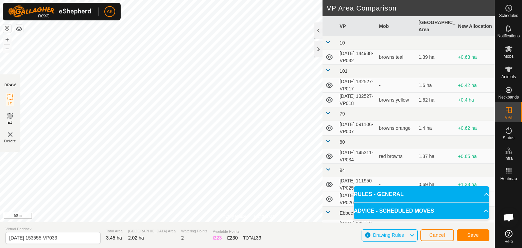 The width and height of the screenshot is (522, 248). Describe the element at coordinates (342, 114) in the screenshot. I see `span: 79` at that location.